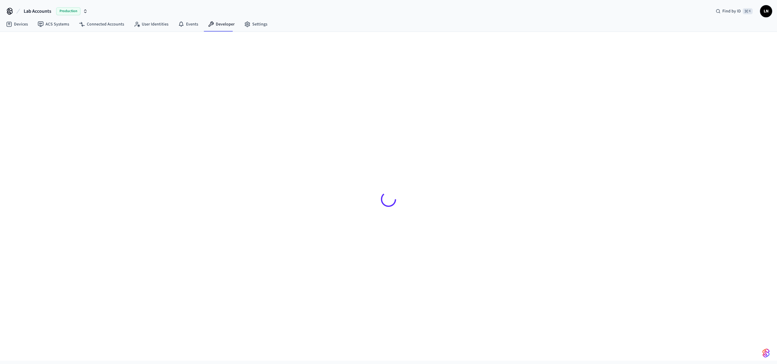 The image size is (777, 364). Describe the element at coordinates (53, 24) in the screenshot. I see `a: ACS Systems` at that location.